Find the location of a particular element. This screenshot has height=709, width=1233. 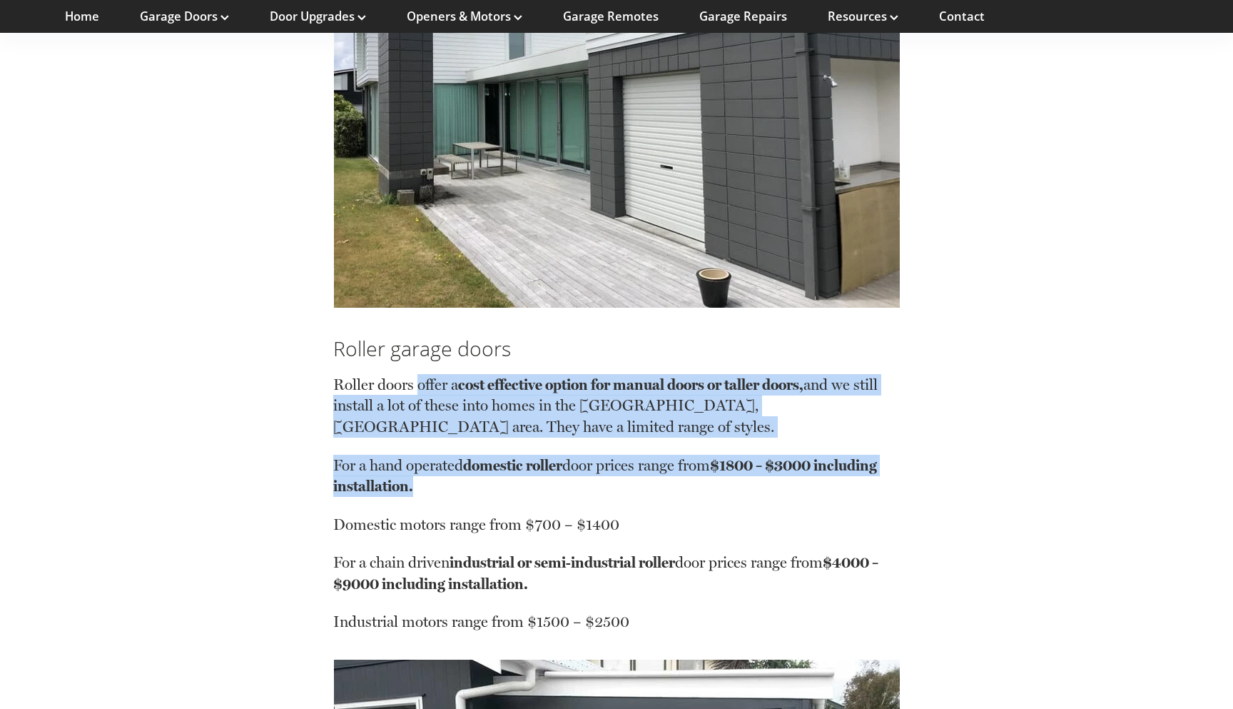

a: Door Upgrades is located at coordinates (318, 16).